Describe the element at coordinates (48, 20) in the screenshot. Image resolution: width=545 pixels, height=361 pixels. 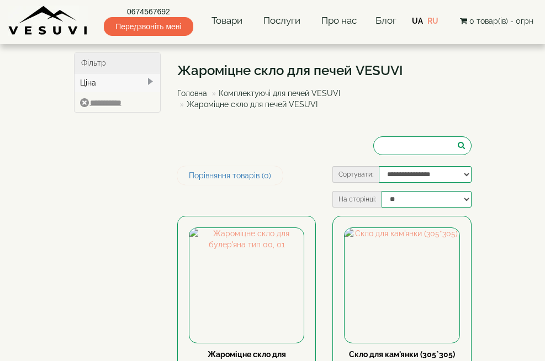
I see `img: Завод VESUVI` at that location.